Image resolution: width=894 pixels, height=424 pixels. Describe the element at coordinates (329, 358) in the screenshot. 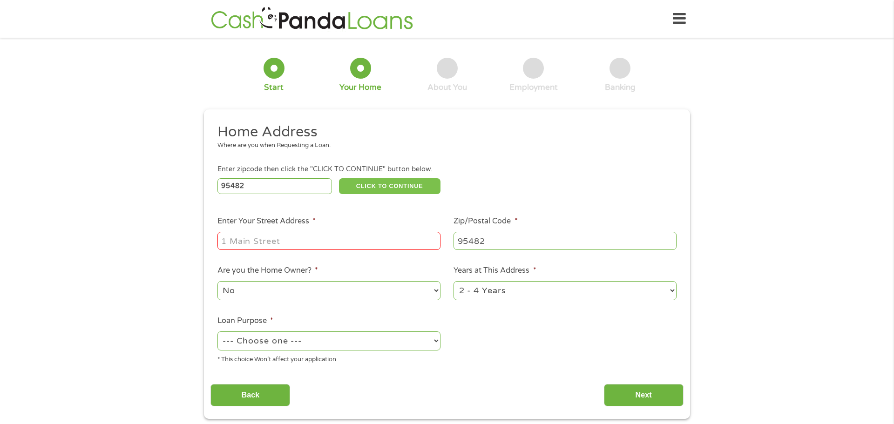

I see `div: * This choice Won’t affect your application` at that location.